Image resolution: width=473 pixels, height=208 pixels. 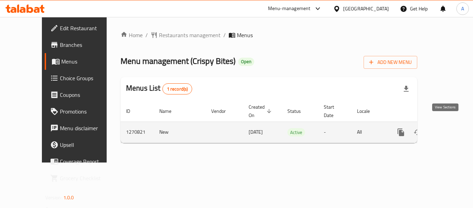 What do you see at coordinates (83, 144) in the screenshot?
I see `a: Upsell` at bounding box center [83, 144].